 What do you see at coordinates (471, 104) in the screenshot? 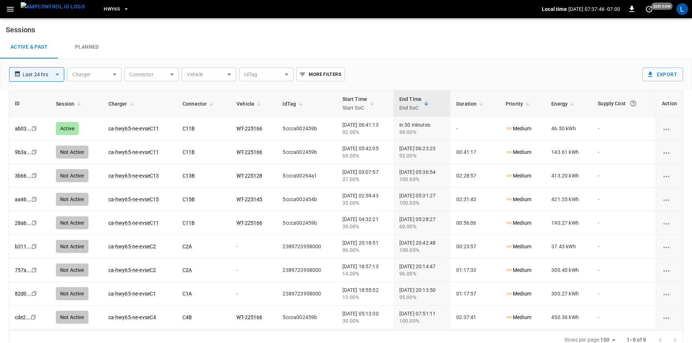
I see `span: Duration` at bounding box center [471, 104].